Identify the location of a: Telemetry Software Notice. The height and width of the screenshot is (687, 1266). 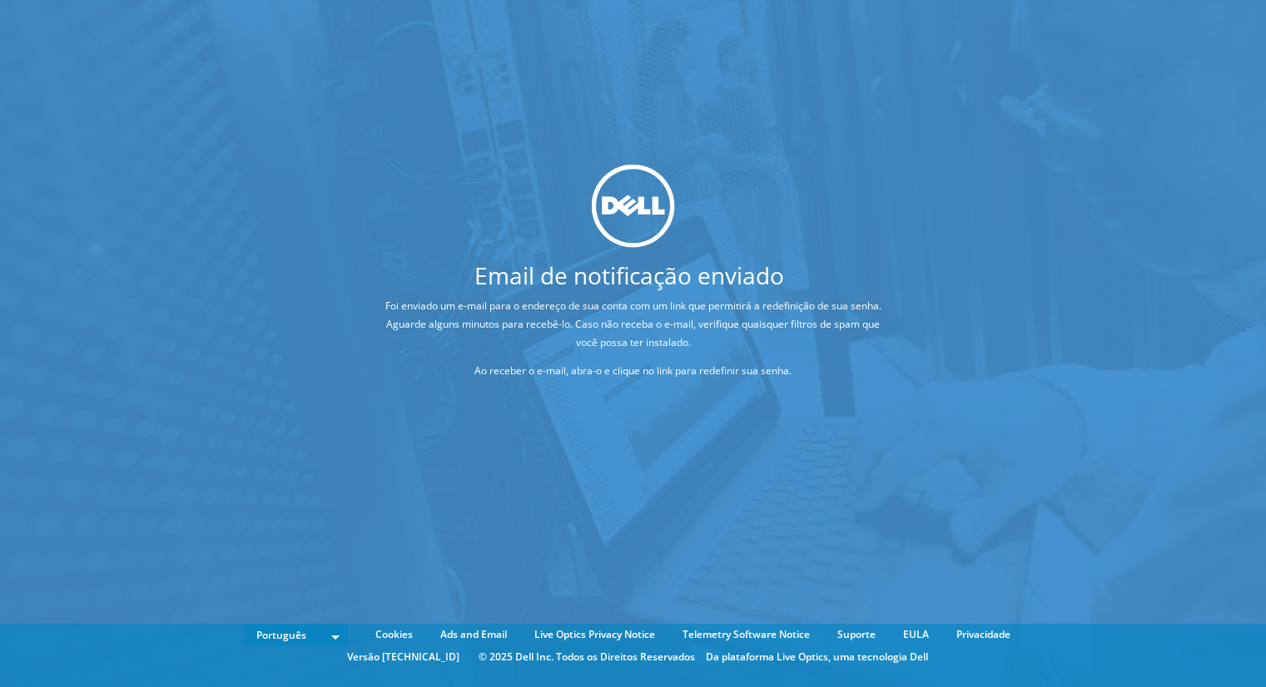
(746, 635).